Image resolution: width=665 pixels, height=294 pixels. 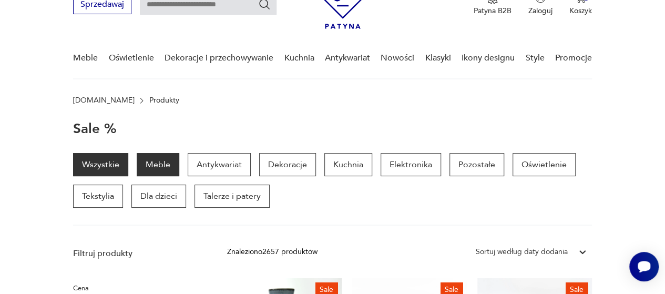 I want to click on p: Kuchnia, so click(x=348, y=164).